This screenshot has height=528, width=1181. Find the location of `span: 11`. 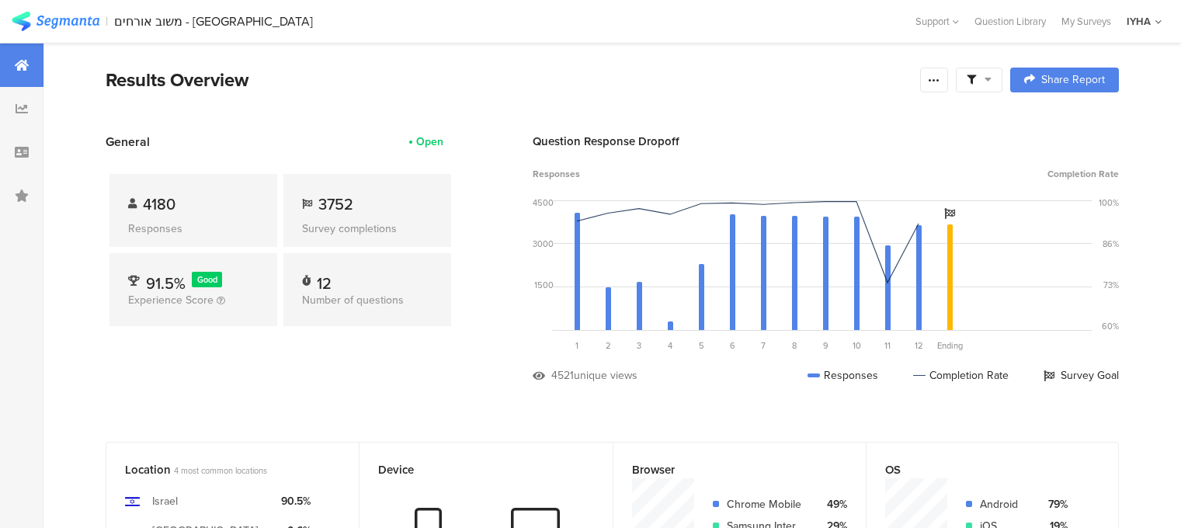

span: 11 is located at coordinates (888, 346).